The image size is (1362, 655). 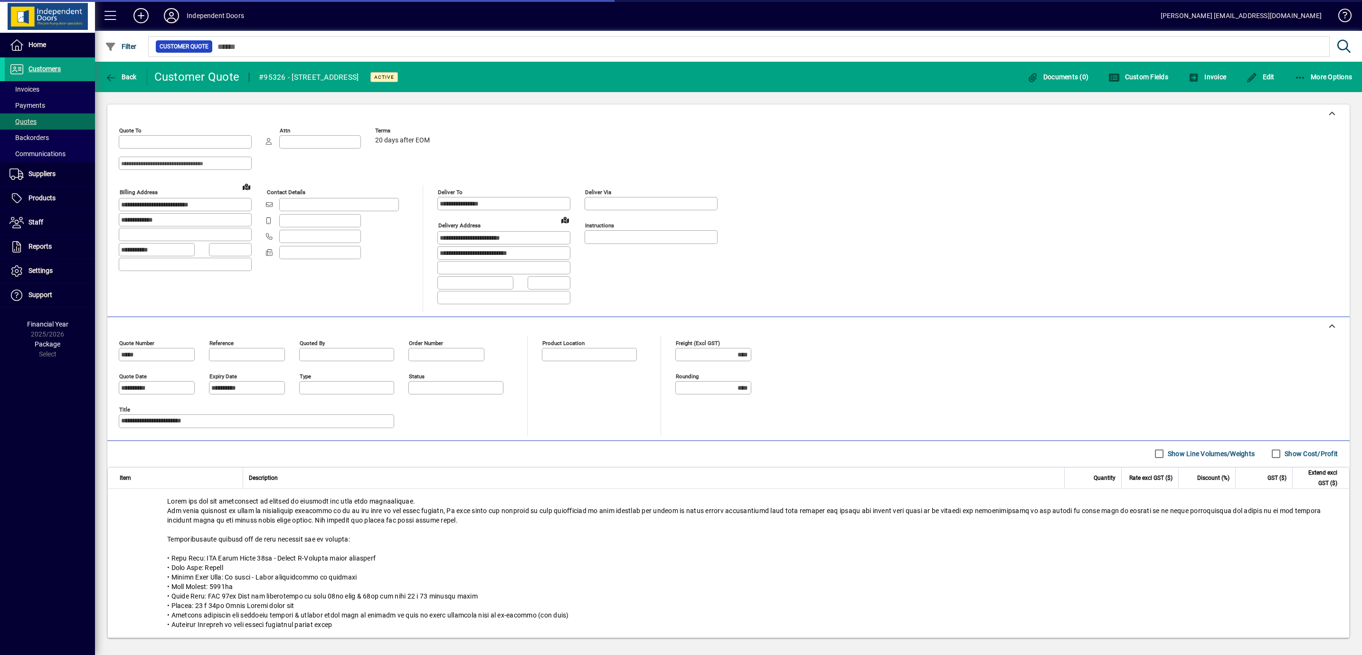 What do you see at coordinates (42, 198) in the screenshot?
I see `span: Products` at bounding box center [42, 198].